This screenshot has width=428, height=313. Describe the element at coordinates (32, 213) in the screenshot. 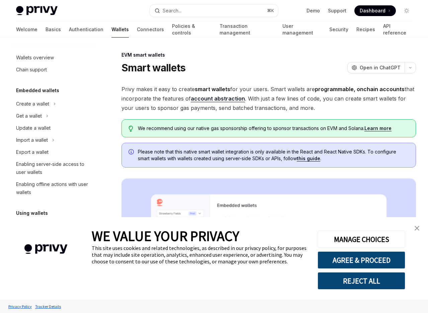

I see `h5: Using wallets` at that location.